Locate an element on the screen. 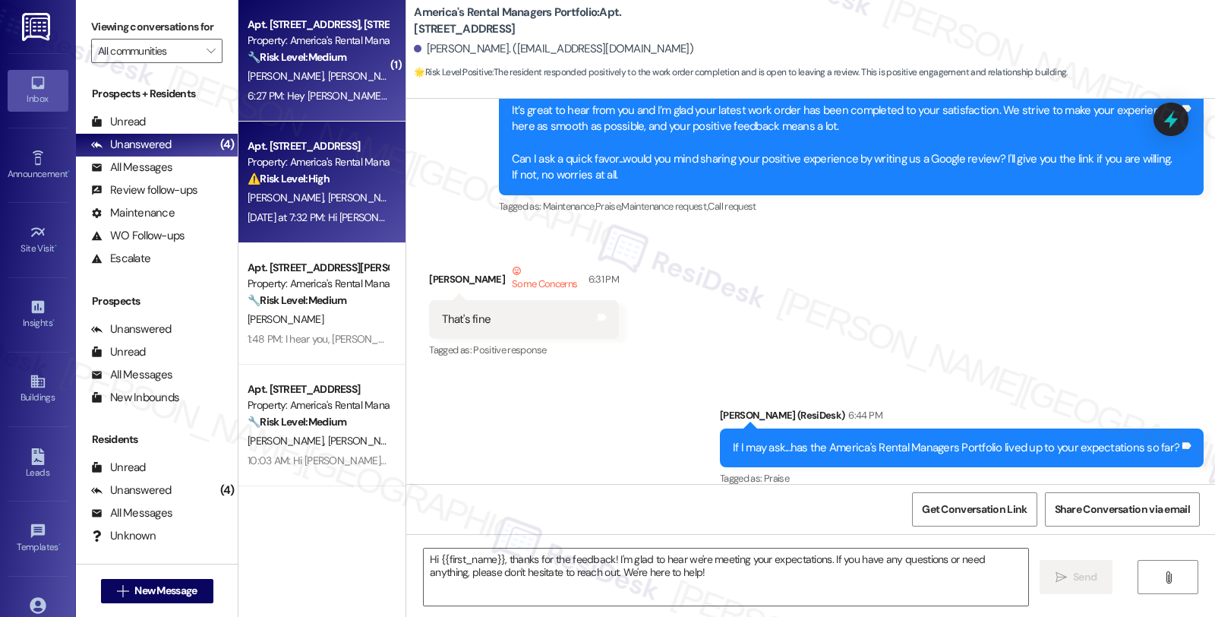  a: Buildings is located at coordinates (38, 389).